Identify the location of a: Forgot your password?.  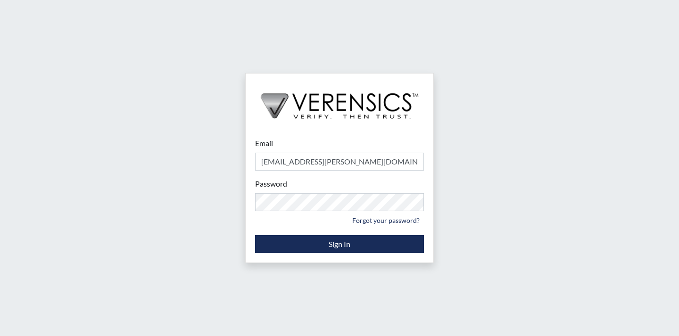
(386, 220).